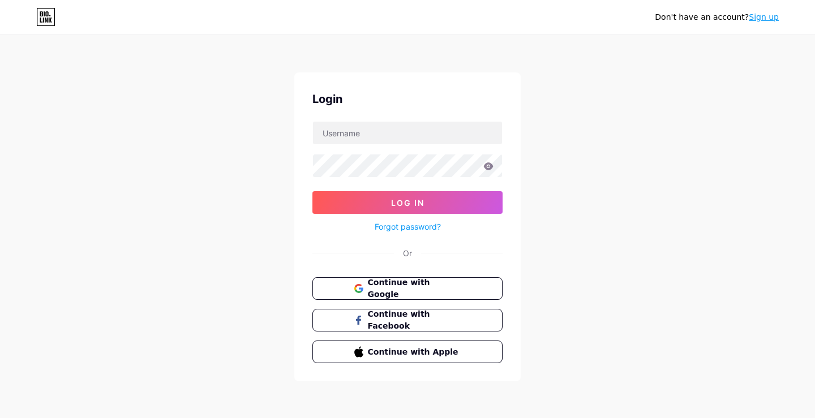 The width and height of the screenshot is (815, 418). What do you see at coordinates (414, 289) in the screenshot?
I see `span: Continue with Google` at bounding box center [414, 289].